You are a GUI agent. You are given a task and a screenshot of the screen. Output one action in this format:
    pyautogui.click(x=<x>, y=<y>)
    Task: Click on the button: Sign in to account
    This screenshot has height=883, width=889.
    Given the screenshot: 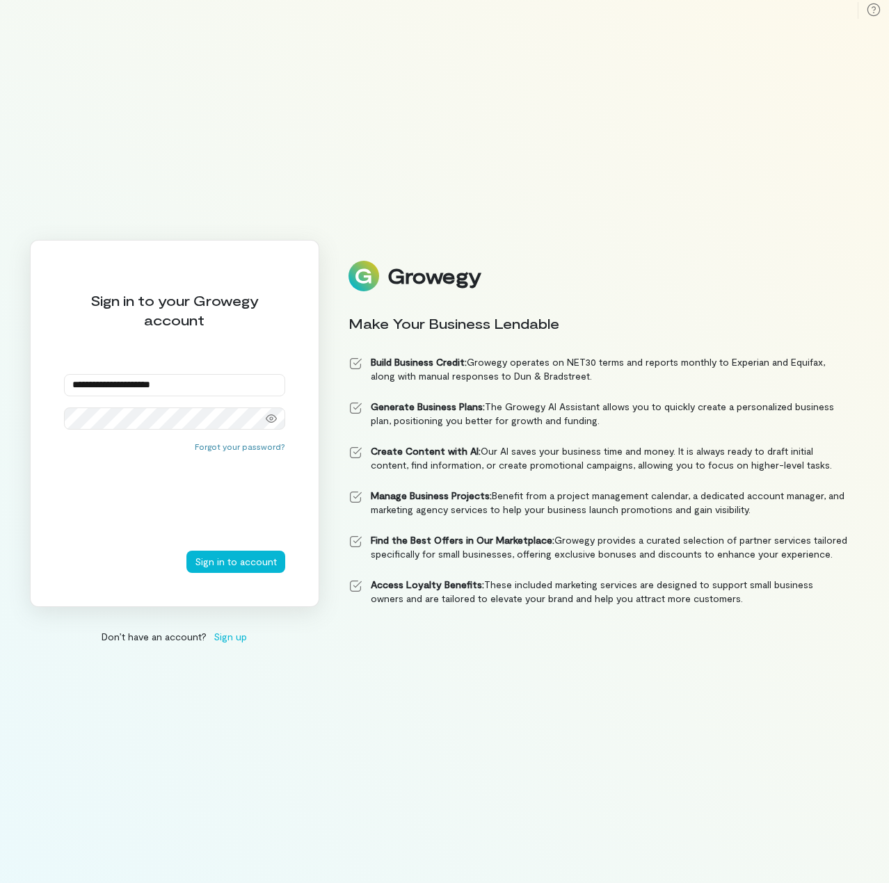 What is the action you would take?
    pyautogui.click(x=236, y=562)
    